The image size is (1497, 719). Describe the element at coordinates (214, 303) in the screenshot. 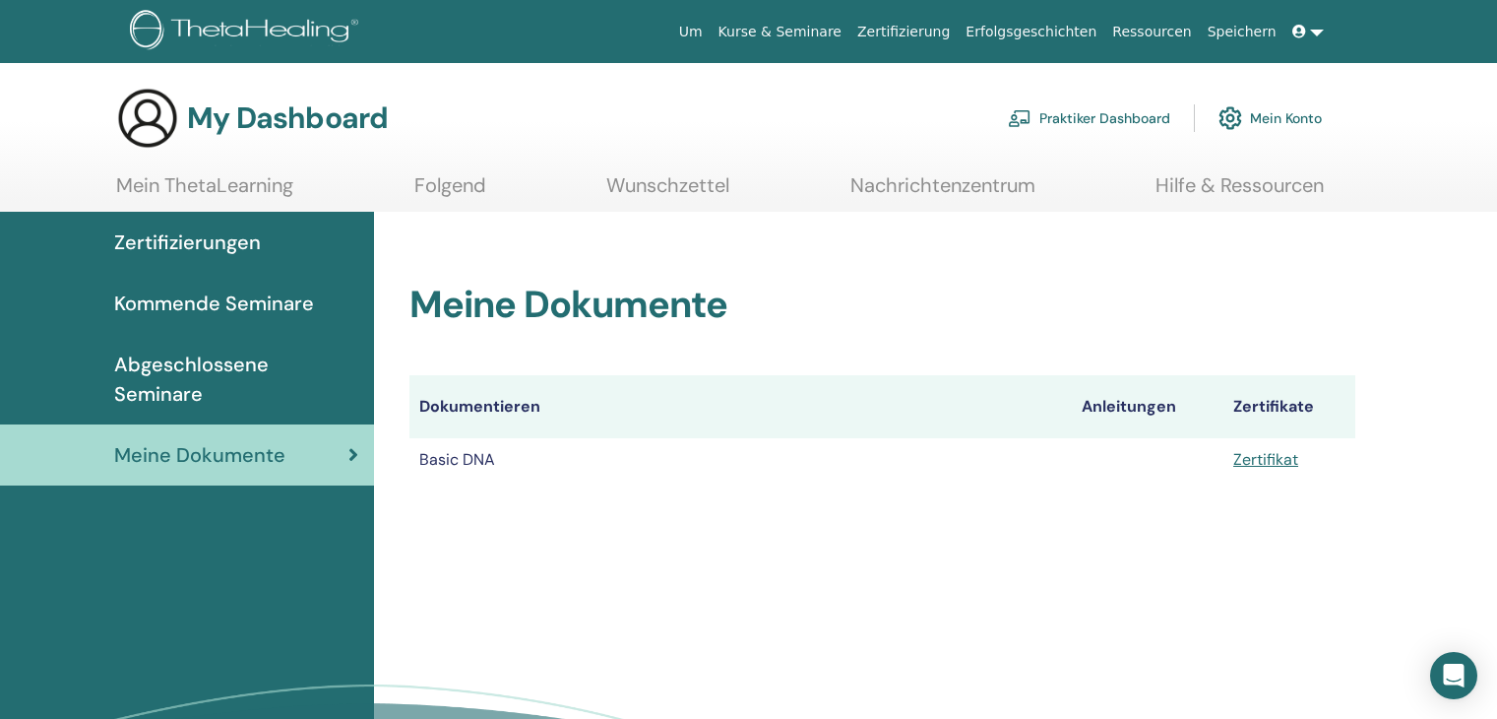

I see `span: Kommende Seminare` at that location.